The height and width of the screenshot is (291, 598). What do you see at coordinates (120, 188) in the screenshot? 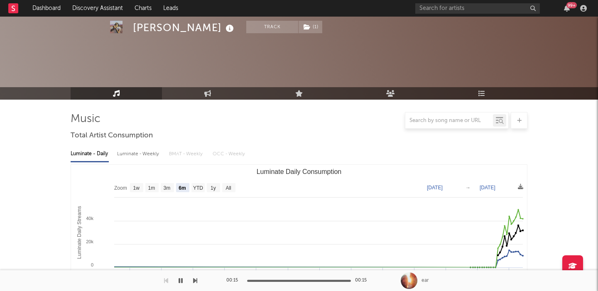
I see `text: Zoom` at bounding box center [120, 188].